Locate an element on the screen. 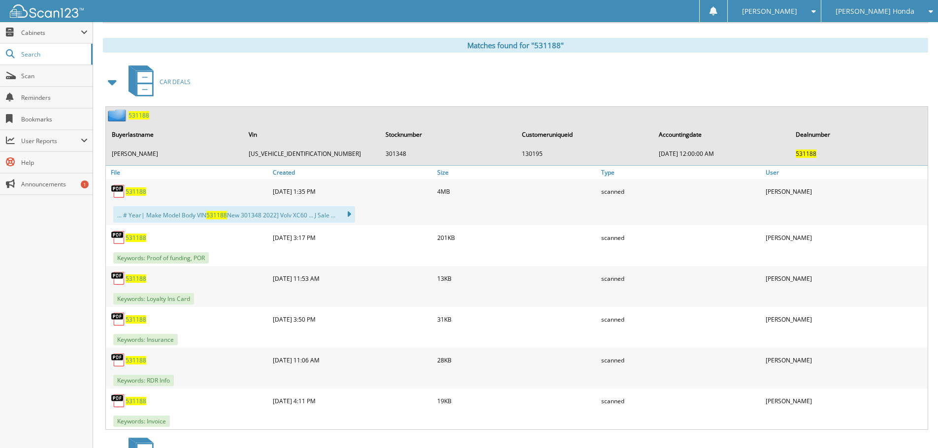 This screenshot has width=938, height=448. th: Stocknumber is located at coordinates (448, 134).